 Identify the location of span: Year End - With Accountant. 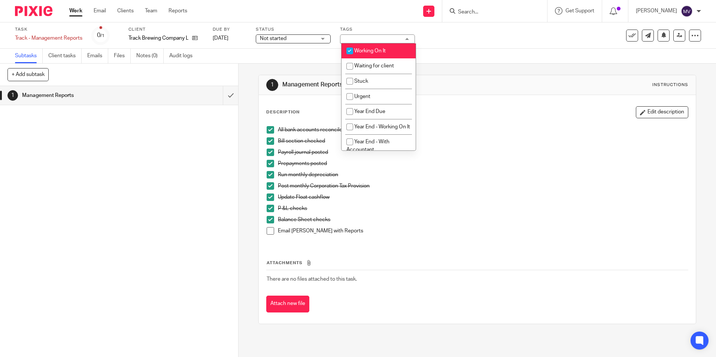
(368, 146).